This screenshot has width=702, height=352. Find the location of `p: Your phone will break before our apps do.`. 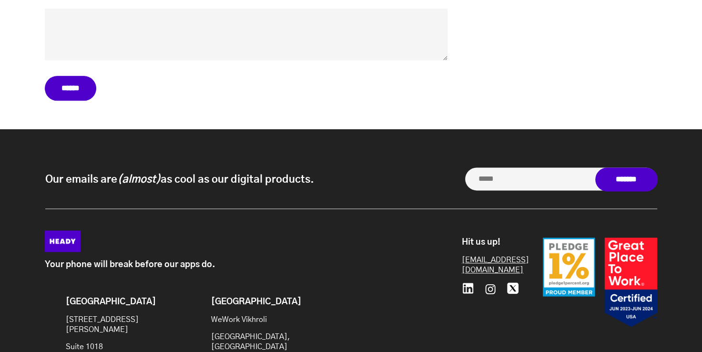

p: Your phone will break before our apps do. is located at coordinates (232, 264).